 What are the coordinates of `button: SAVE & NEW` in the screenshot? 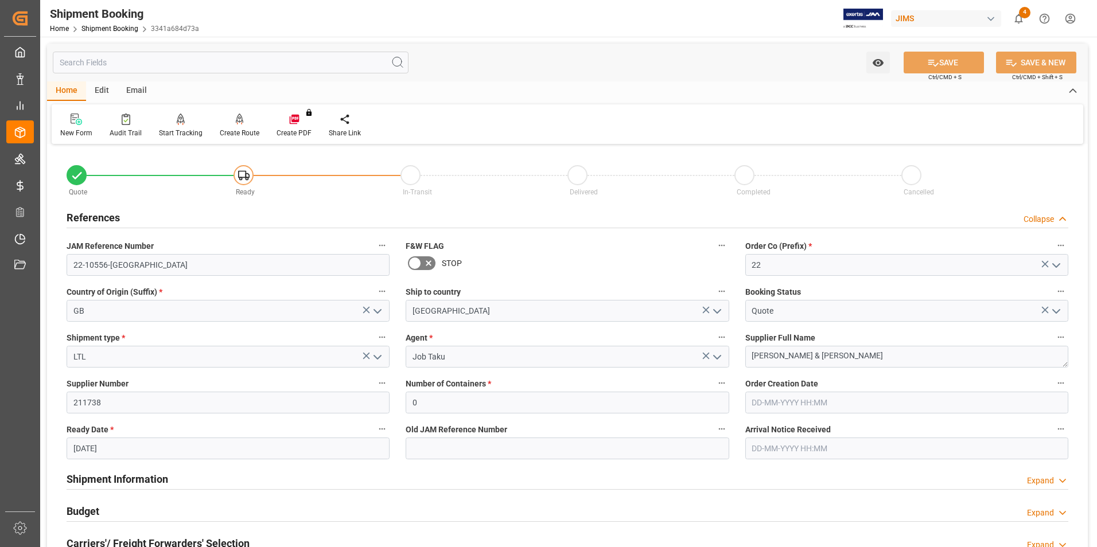 It's located at (1036, 63).